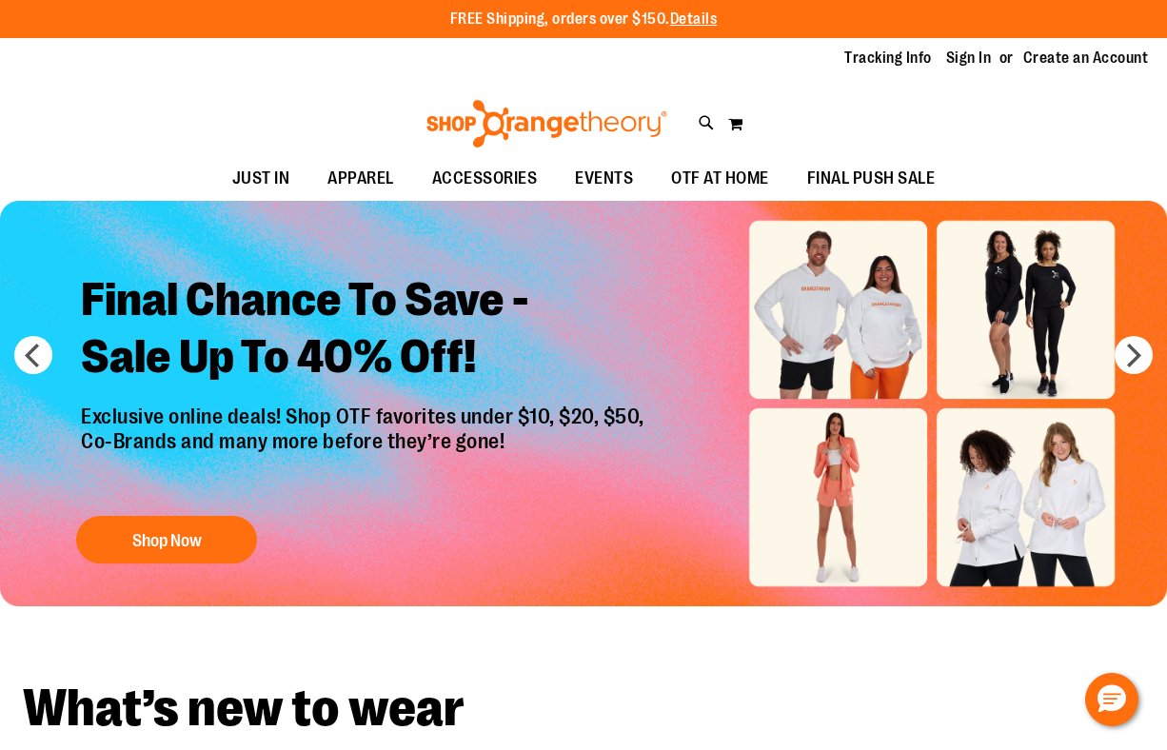 The width and height of the screenshot is (1167, 750). Describe the element at coordinates (694, 19) in the screenshot. I see `a: Details` at that location.